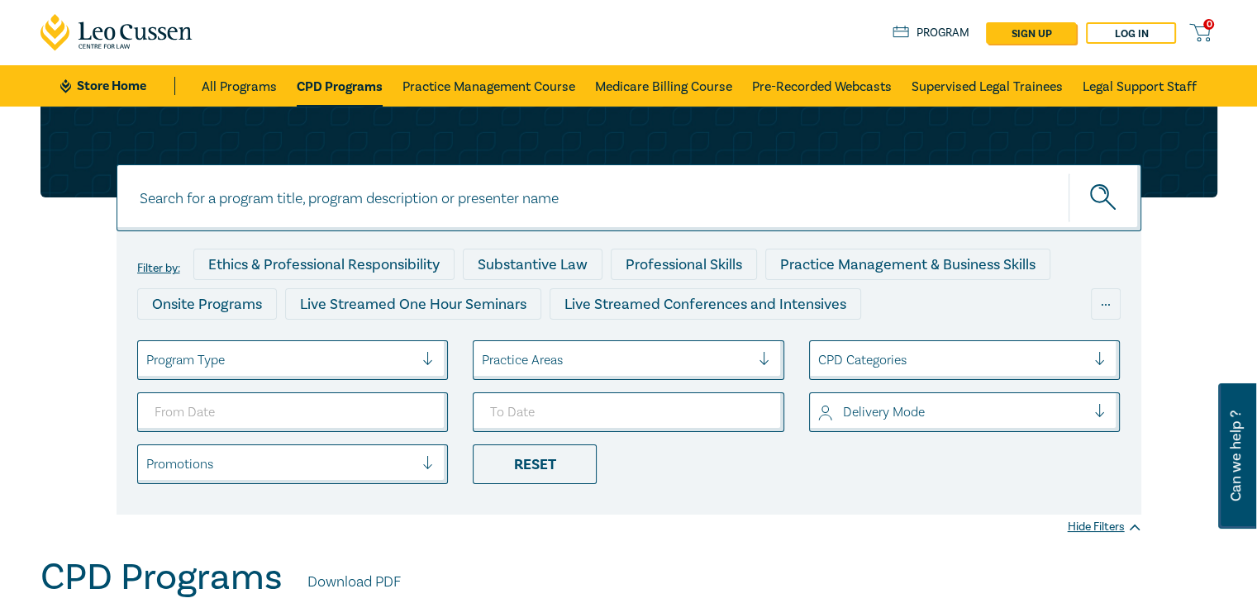 The image size is (1257, 603). Describe the element at coordinates (413, 304) in the screenshot. I see `div: Live Streamed One Hour Seminars` at that location.